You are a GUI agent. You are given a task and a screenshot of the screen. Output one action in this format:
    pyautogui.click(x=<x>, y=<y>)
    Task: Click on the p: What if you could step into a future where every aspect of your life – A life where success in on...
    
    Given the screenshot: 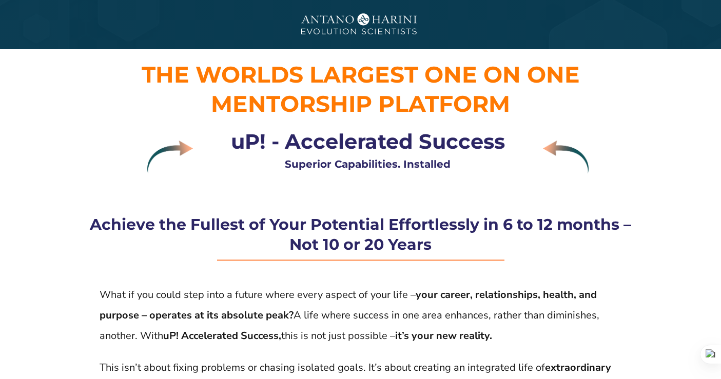 What is the action you would take?
    pyautogui.click(x=361, y=315)
    